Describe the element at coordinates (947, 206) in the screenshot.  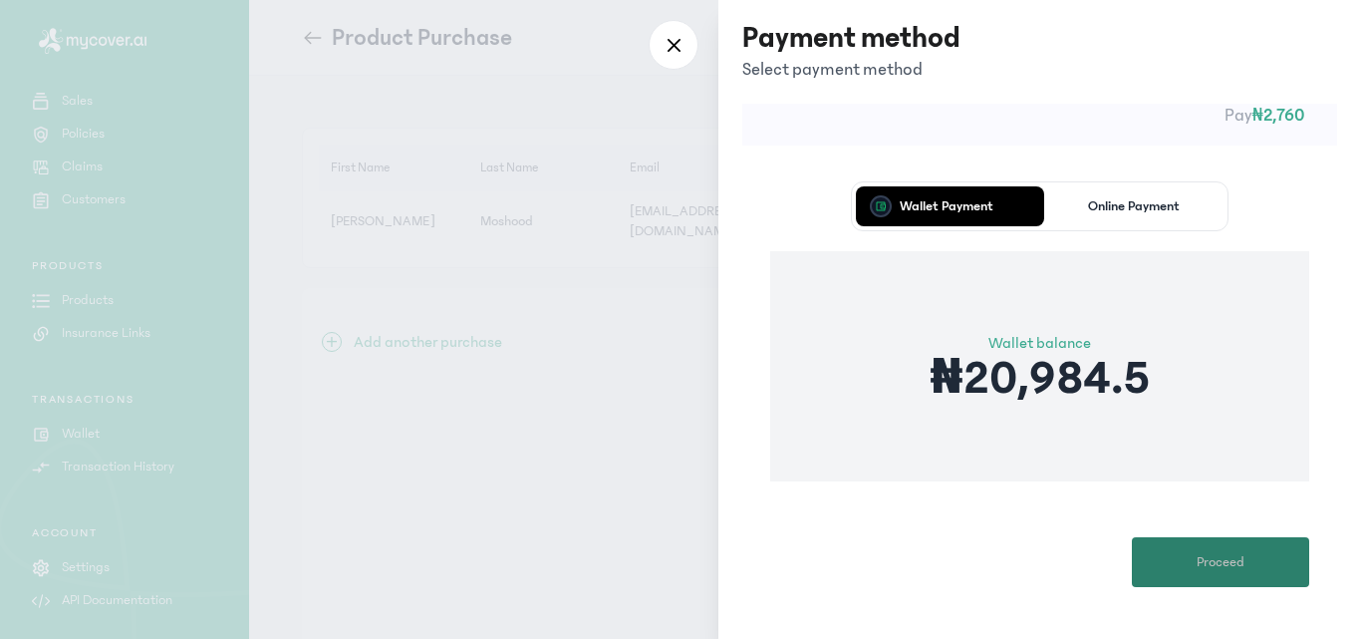
I see `p: Wallet Payment` at that location.